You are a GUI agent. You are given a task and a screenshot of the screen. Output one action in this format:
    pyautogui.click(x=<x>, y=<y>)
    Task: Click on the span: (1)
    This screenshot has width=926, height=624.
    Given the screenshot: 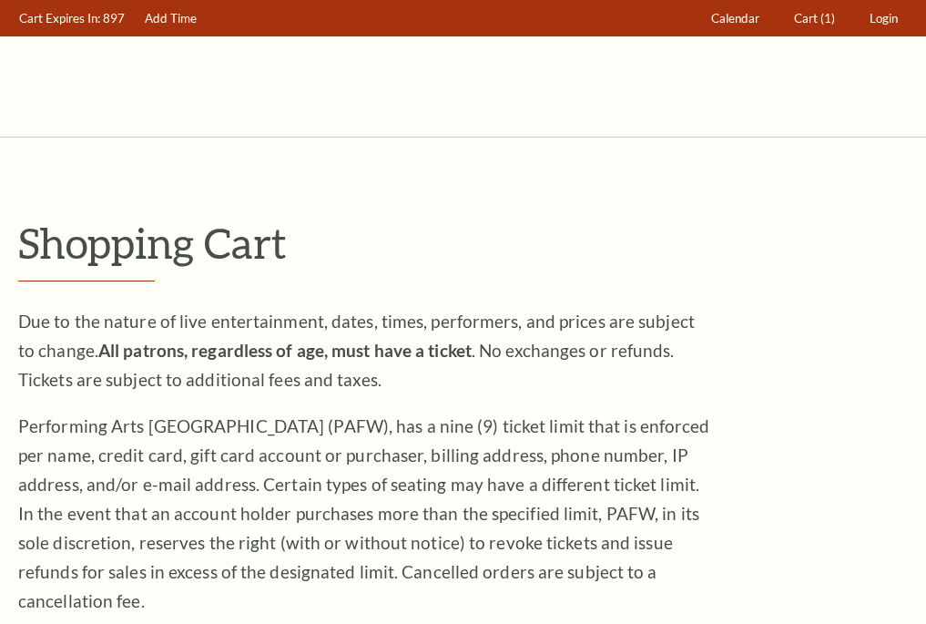 What is the action you would take?
    pyautogui.click(x=828, y=18)
    